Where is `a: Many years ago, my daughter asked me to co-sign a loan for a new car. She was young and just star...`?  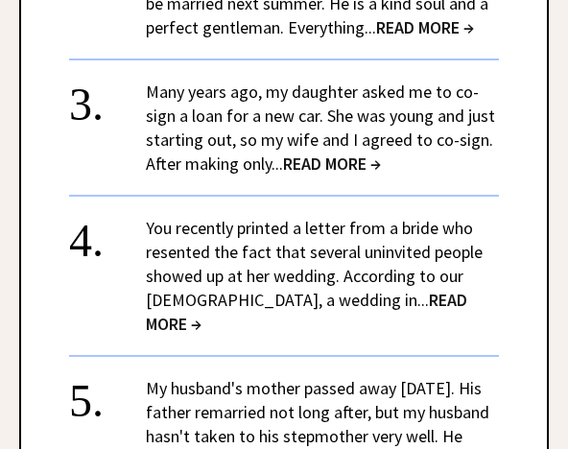 a: Many years ago, my daughter asked me to co-sign a loan for a new car. She was young and just star... is located at coordinates (320, 128).